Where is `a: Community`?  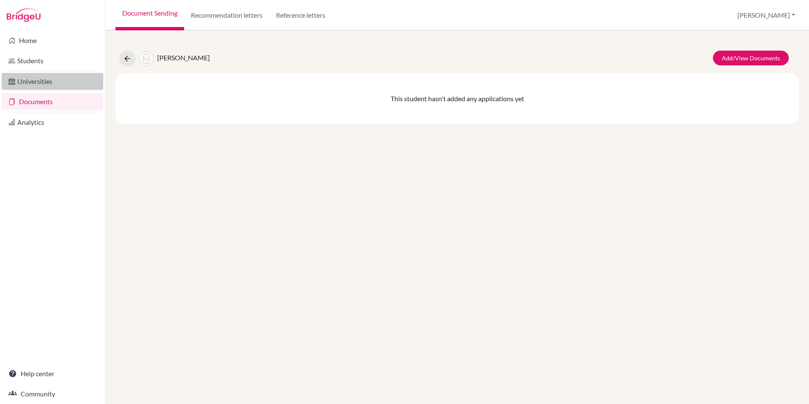 a: Community is located at coordinates (52, 394).